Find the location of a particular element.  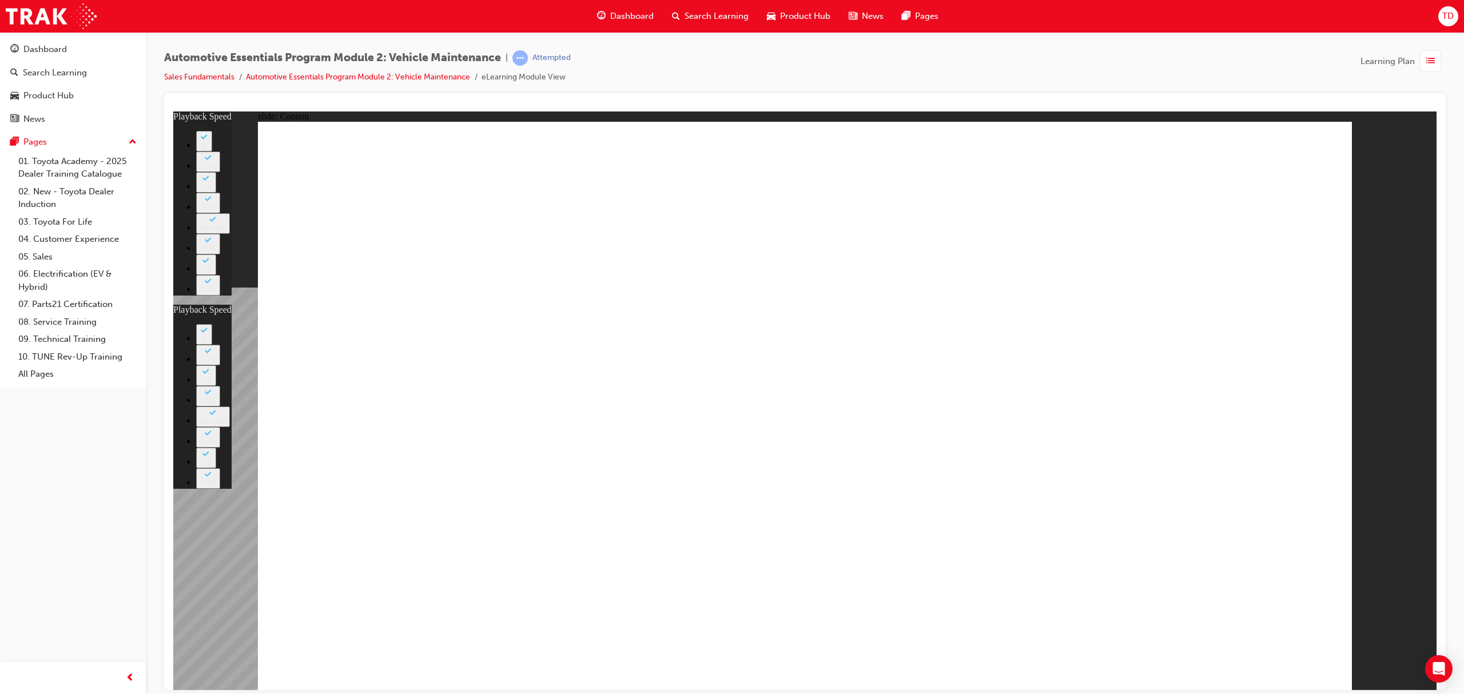

a: 08. Service Training is located at coordinates (77, 322).